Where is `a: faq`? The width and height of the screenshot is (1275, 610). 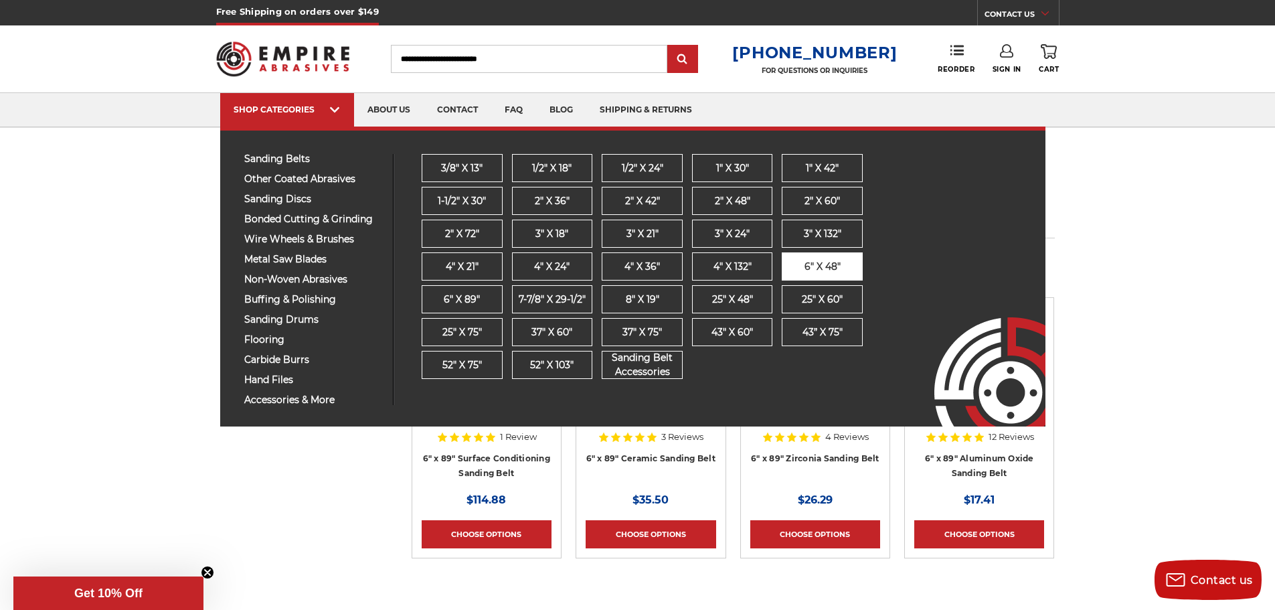 a: faq is located at coordinates (513, 110).